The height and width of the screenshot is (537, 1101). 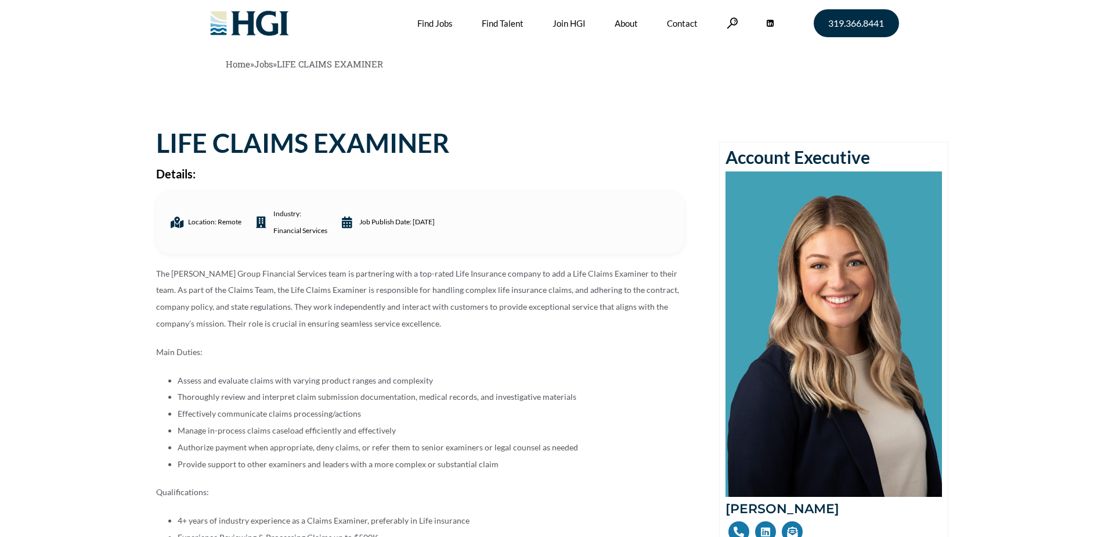 I want to click on span: industry:, so click(x=299, y=222).